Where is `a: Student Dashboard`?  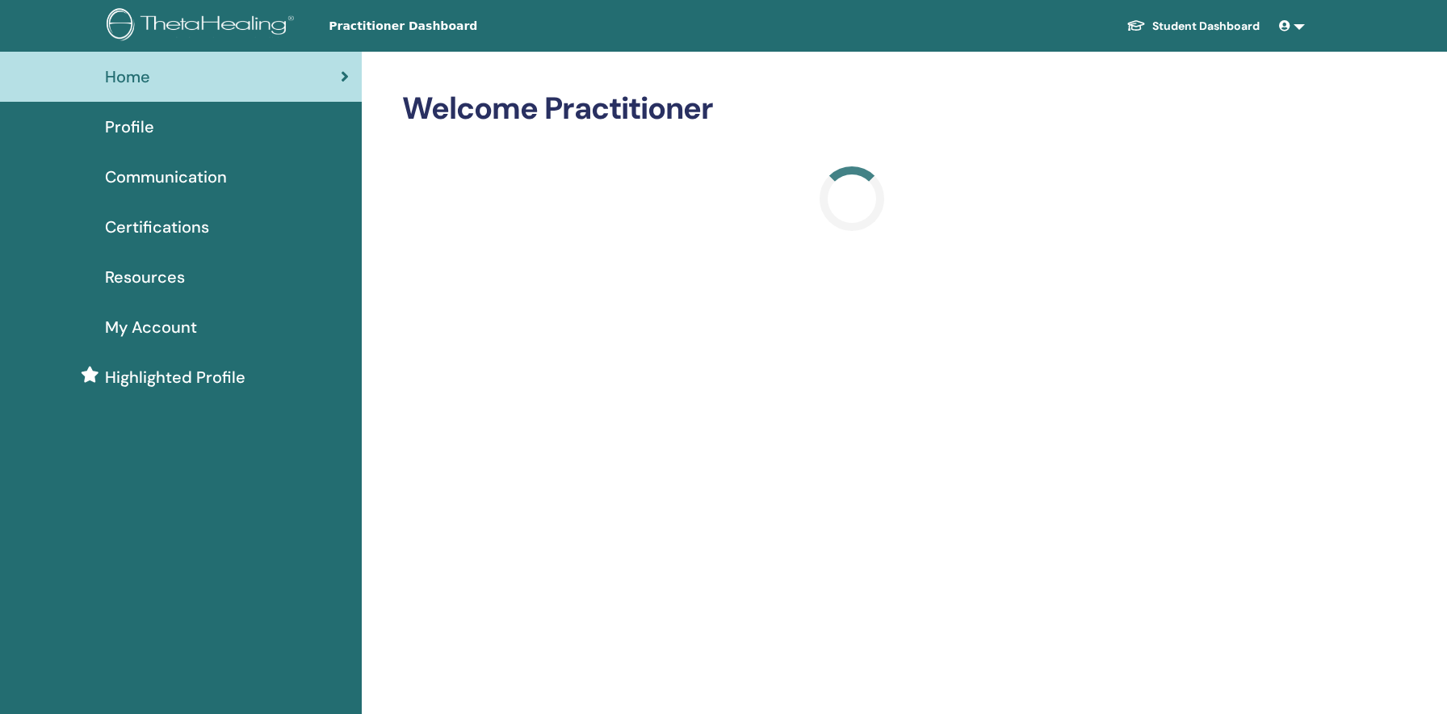
a: Student Dashboard is located at coordinates (1193, 26).